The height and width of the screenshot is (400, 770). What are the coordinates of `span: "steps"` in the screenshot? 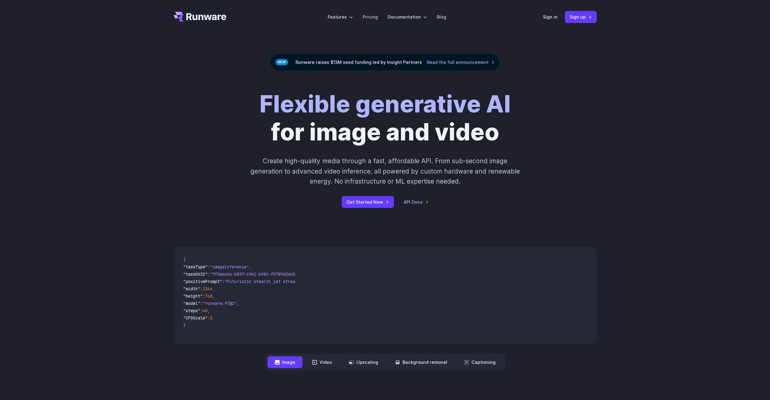 It's located at (192, 311).